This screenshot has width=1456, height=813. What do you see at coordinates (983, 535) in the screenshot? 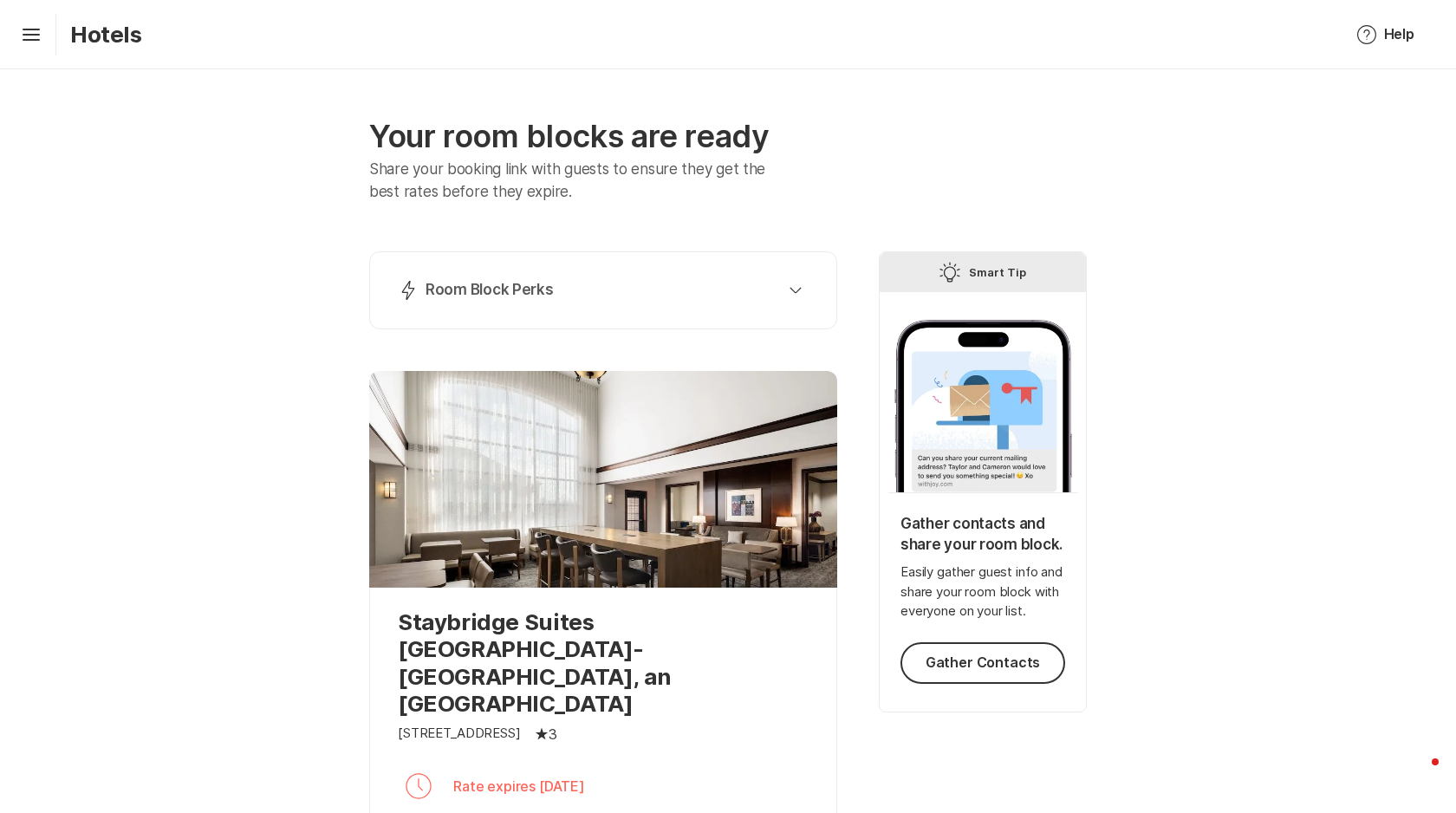
I see `p: Gather contacts and share your room block.` at bounding box center [983, 535].